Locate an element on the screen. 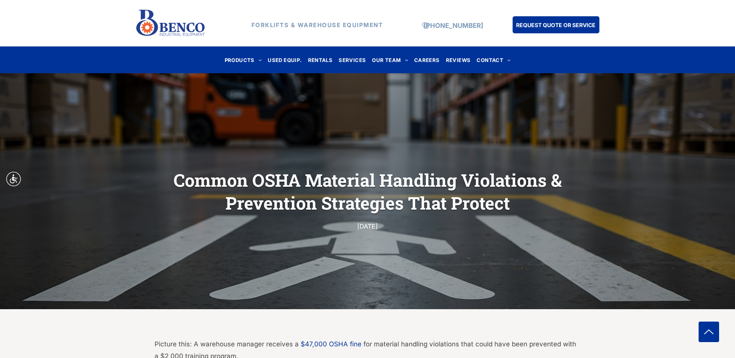 This screenshot has height=358, width=735. span: REQUEST QUOTE OR SERVICE is located at coordinates (555, 25).